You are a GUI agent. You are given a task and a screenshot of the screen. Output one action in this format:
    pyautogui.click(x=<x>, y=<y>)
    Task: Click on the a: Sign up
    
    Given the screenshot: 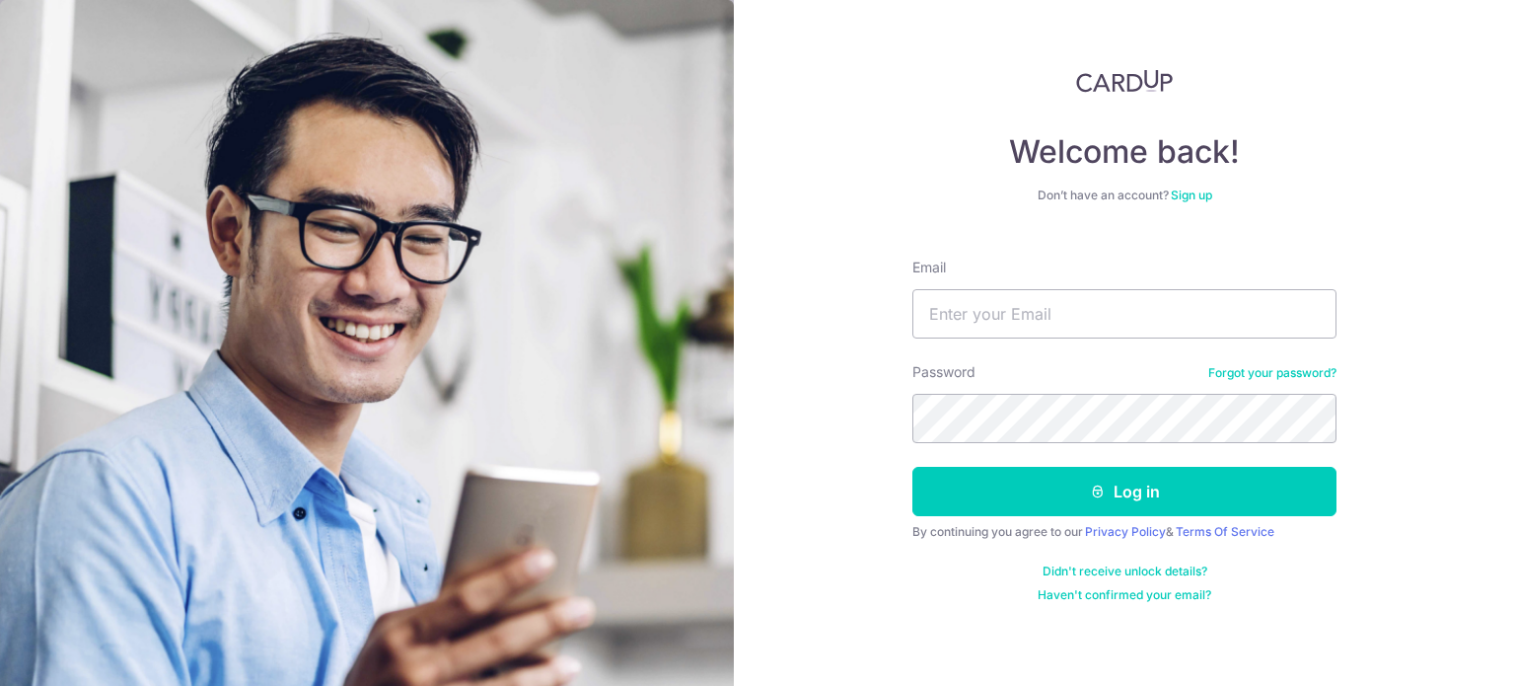 What is the action you would take?
    pyautogui.click(x=1192, y=194)
    